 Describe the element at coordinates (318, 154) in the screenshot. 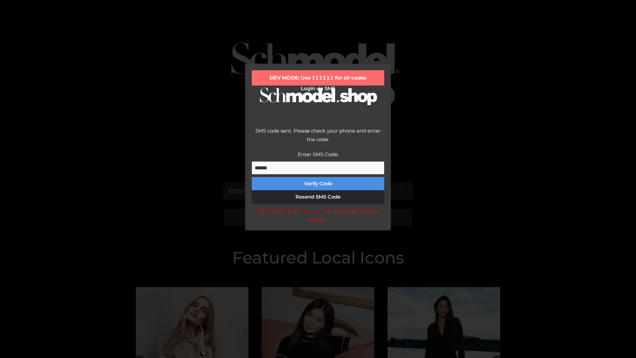

I see `label: Enter SMS Code:` at that location.